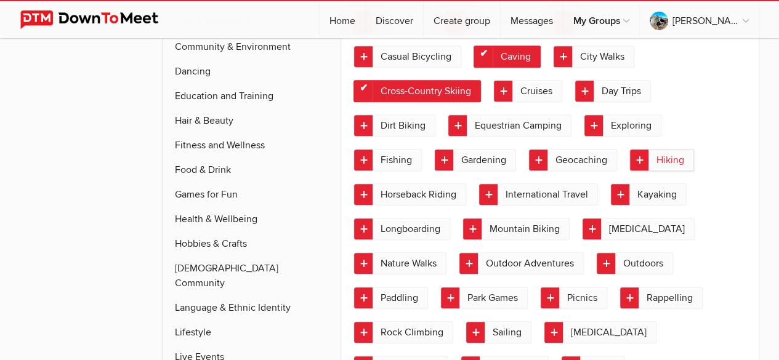 The width and height of the screenshot is (779, 360). Describe the element at coordinates (404, 333) in the screenshot. I see `a: Rock Climbing` at that location.